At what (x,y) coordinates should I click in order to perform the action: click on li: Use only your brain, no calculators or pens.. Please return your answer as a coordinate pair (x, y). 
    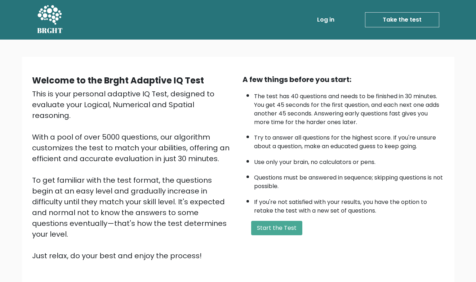
    Looking at the image, I should click on (349, 161).